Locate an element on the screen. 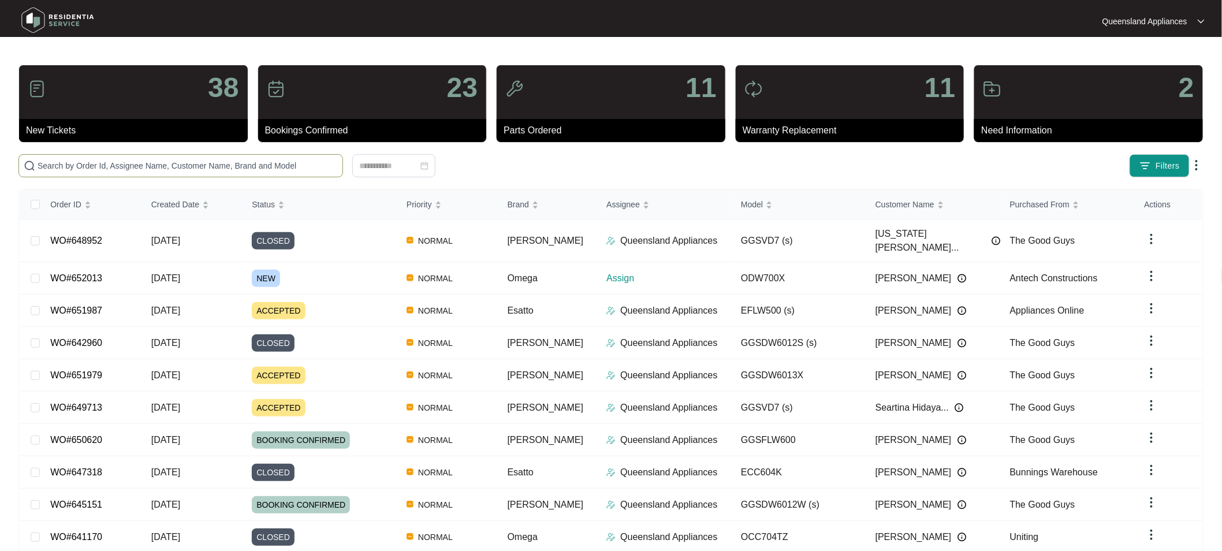 The width and height of the screenshot is (1222, 551). td: ECC604K is located at coordinates (799, 472).